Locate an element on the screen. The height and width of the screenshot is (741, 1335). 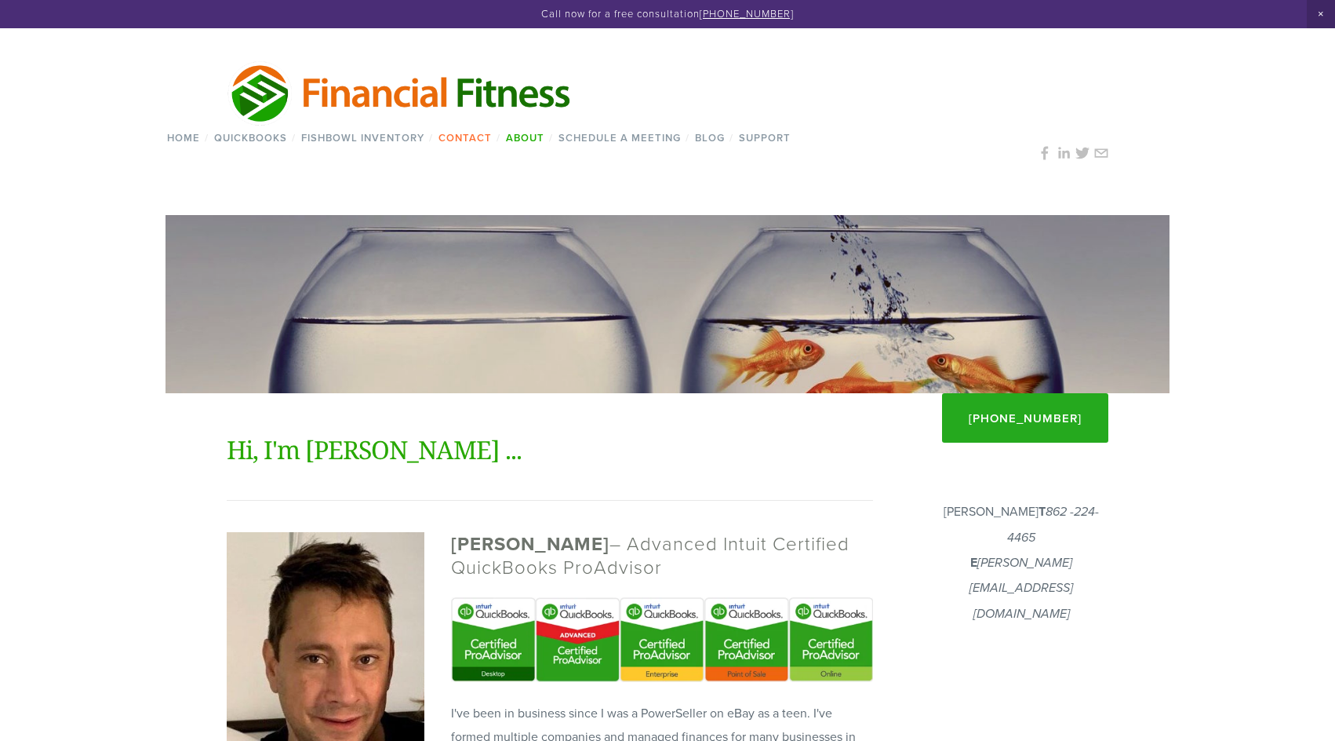
a: Contact is located at coordinates (464, 137).